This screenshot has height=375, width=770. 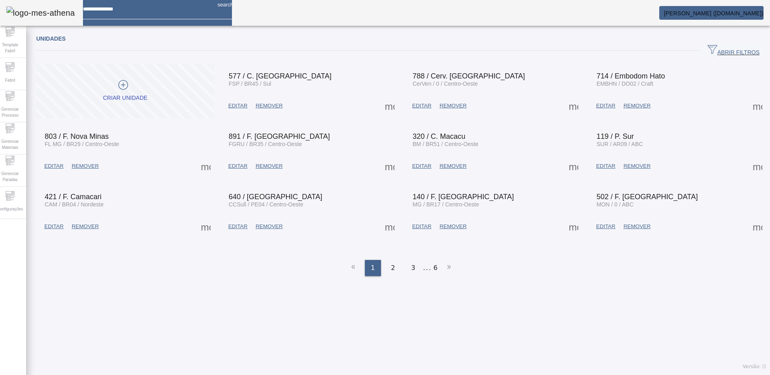 I want to click on span: ABRIR FILTROS, so click(x=733, y=51).